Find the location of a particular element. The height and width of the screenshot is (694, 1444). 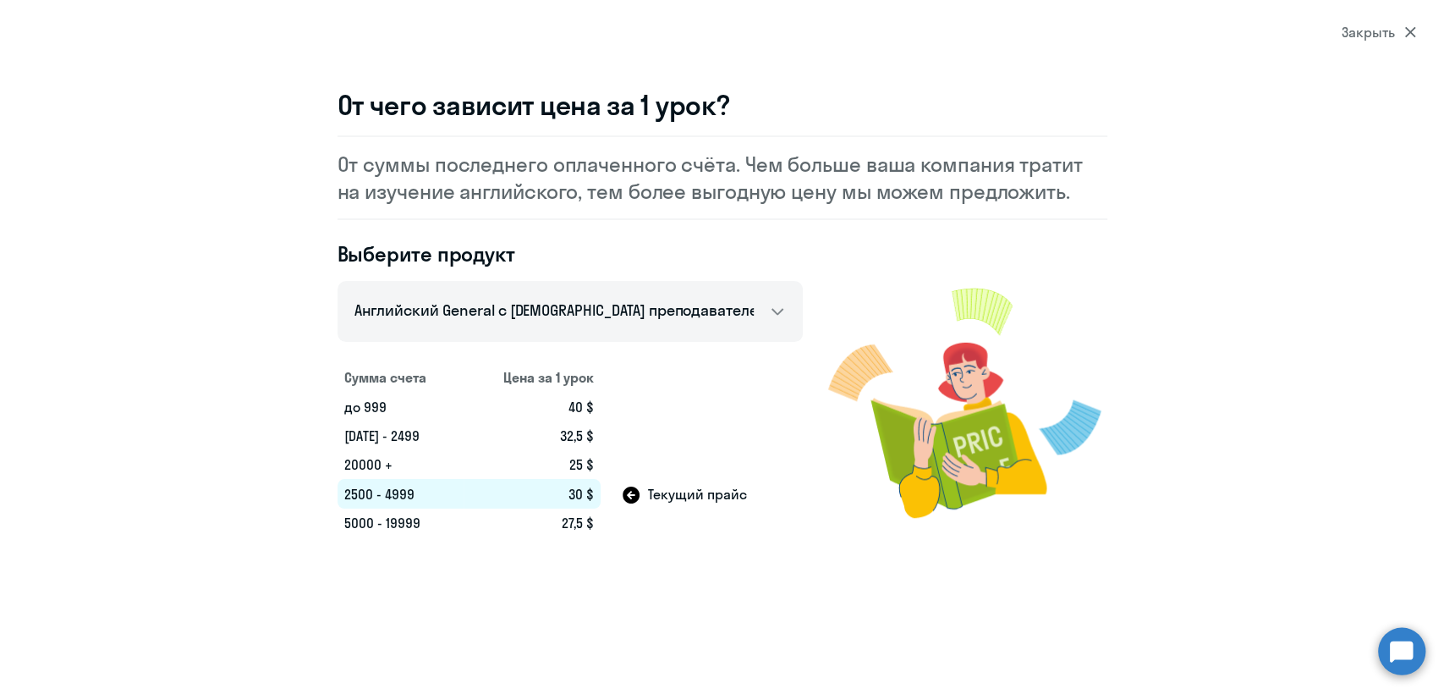

td: 25 $ is located at coordinates (532, 464).